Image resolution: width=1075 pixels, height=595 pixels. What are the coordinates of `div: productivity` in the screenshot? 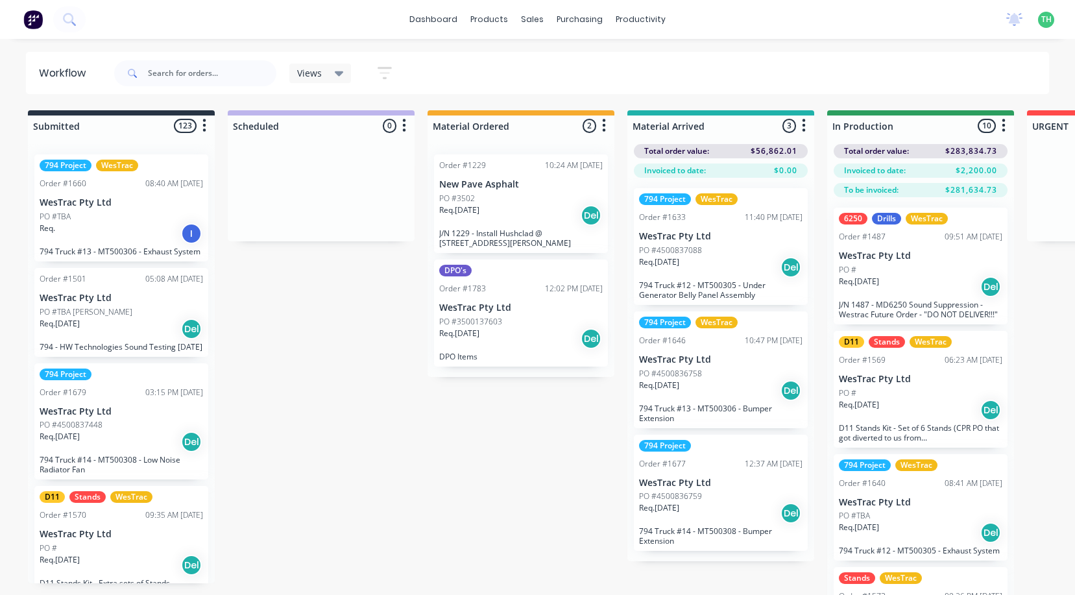 It's located at (640, 19).